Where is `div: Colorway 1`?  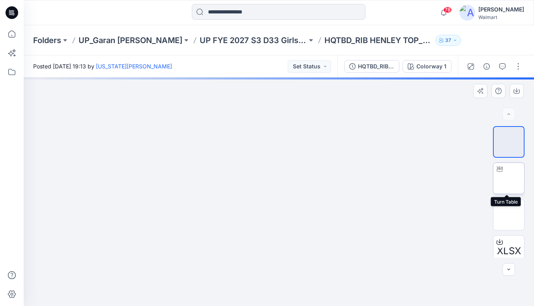
div: Colorway 1 is located at coordinates (432, 66).